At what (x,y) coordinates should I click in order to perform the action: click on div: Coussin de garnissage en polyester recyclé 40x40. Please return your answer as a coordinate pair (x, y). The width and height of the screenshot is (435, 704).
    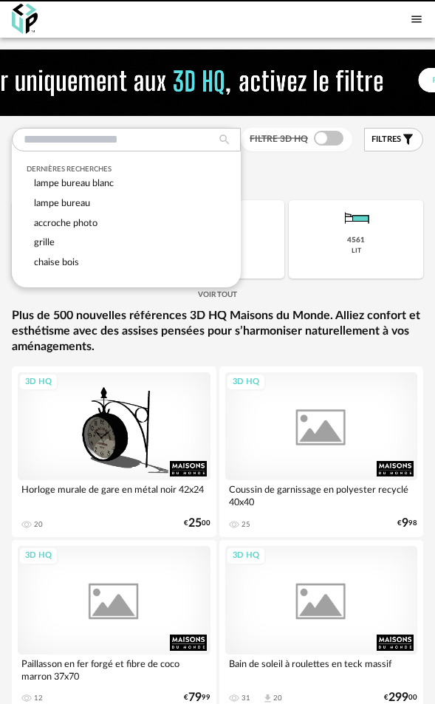
    Looking at the image, I should click on (321, 495).